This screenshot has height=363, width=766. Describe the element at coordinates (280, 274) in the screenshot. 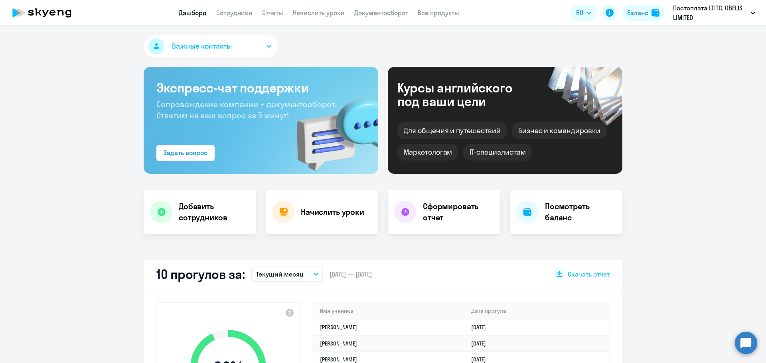

I see `p: Текущий месяц` at that location.